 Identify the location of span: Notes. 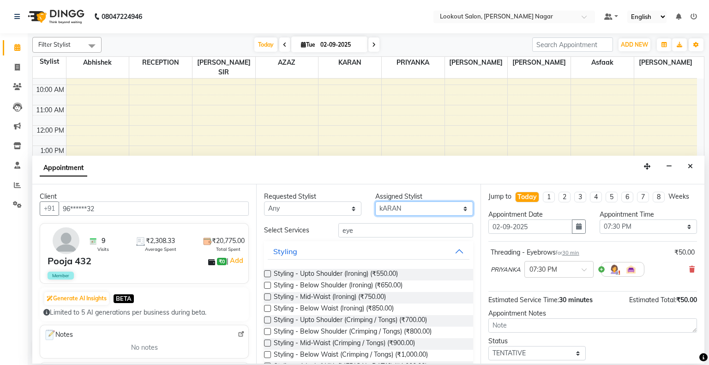
(58, 335).